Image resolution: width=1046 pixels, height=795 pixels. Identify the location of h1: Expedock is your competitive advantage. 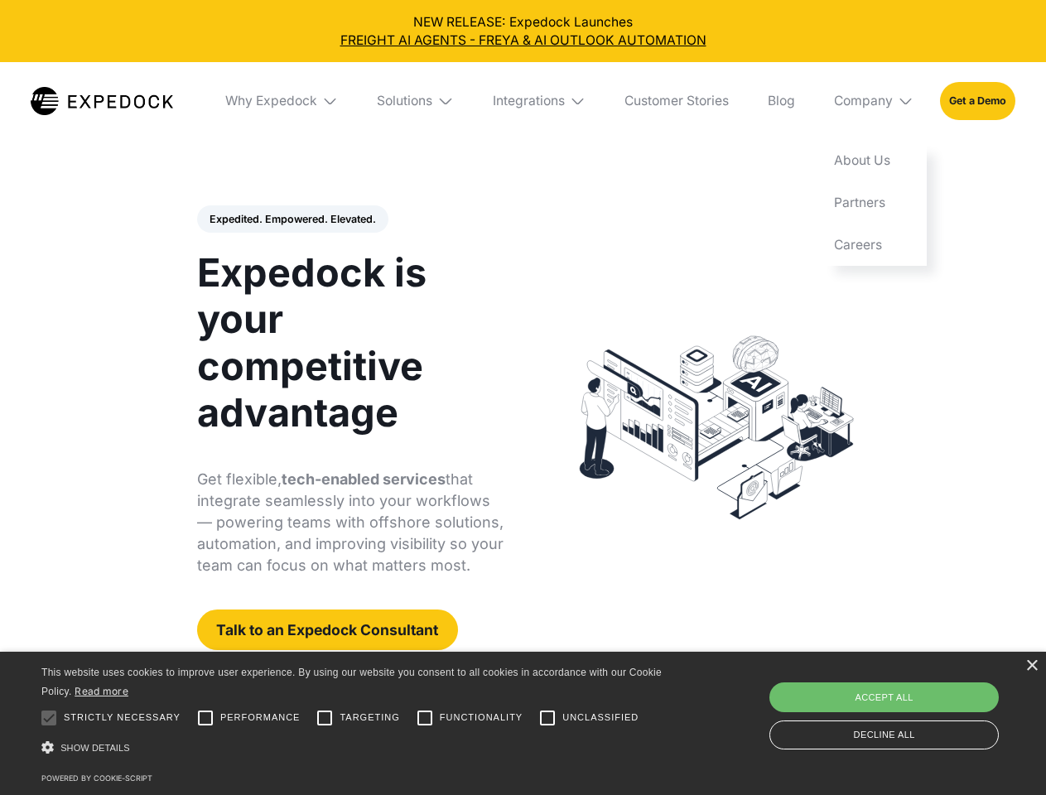
(350, 342).